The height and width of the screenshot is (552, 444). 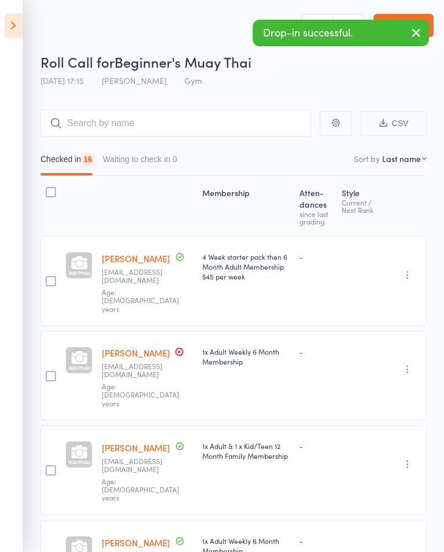 I want to click on div: 1x Adult Weekly 6 Month Membership, so click(x=246, y=356).